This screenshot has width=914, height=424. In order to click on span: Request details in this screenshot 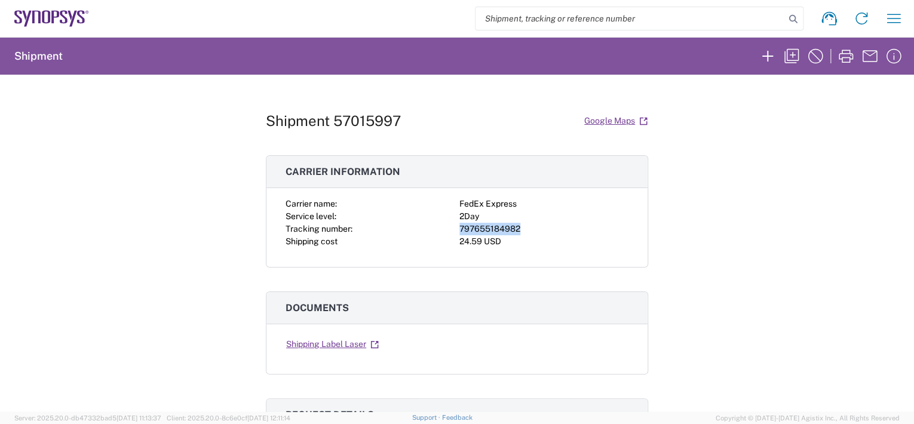, I will do `click(330, 415)`.